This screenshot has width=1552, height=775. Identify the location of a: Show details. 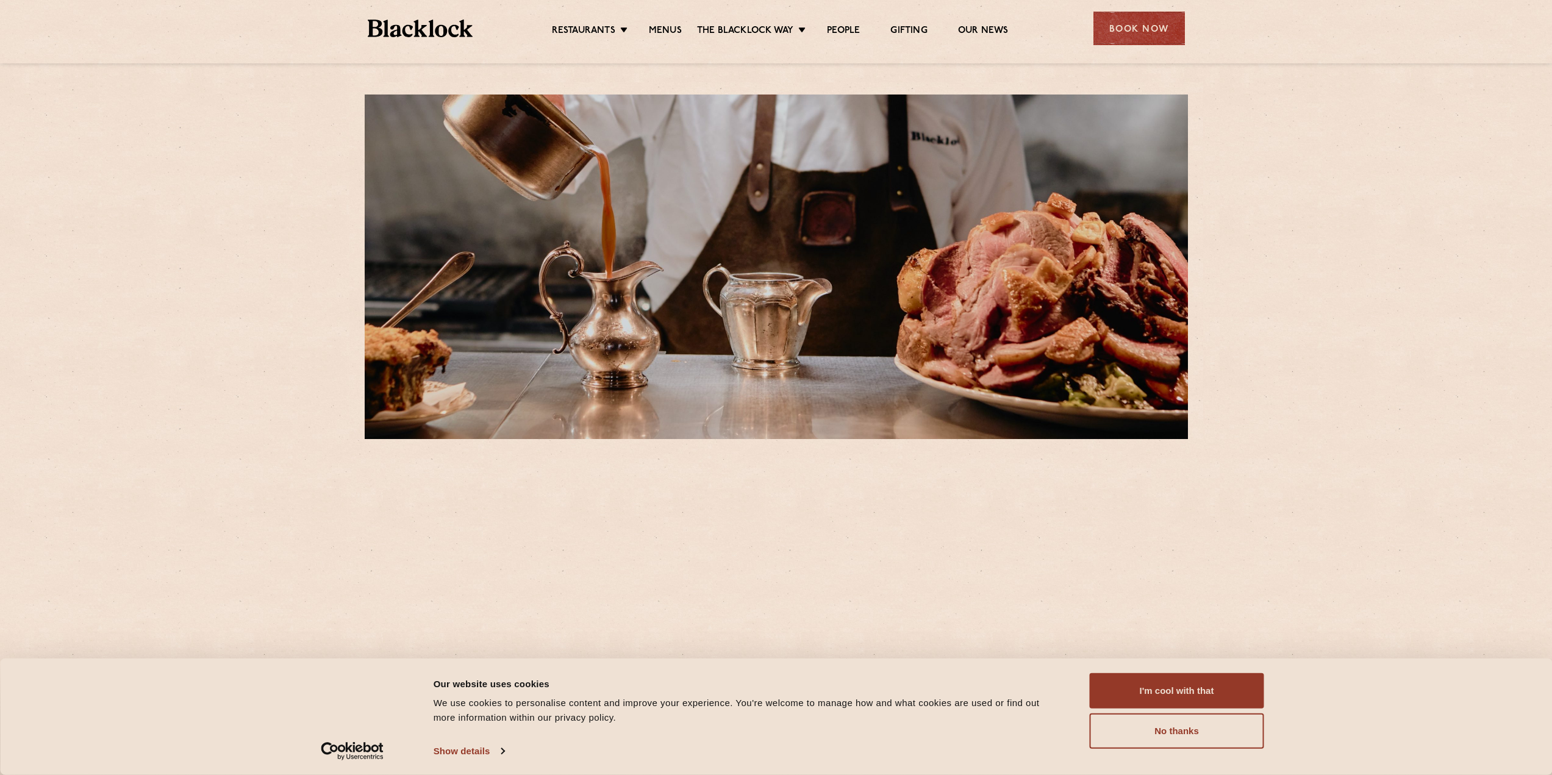
(469, 751).